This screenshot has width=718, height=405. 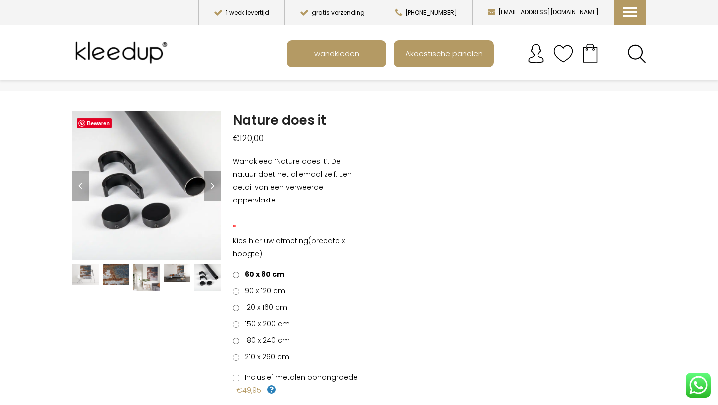 I want to click on span: 150 x 200 cm, so click(x=265, y=324).